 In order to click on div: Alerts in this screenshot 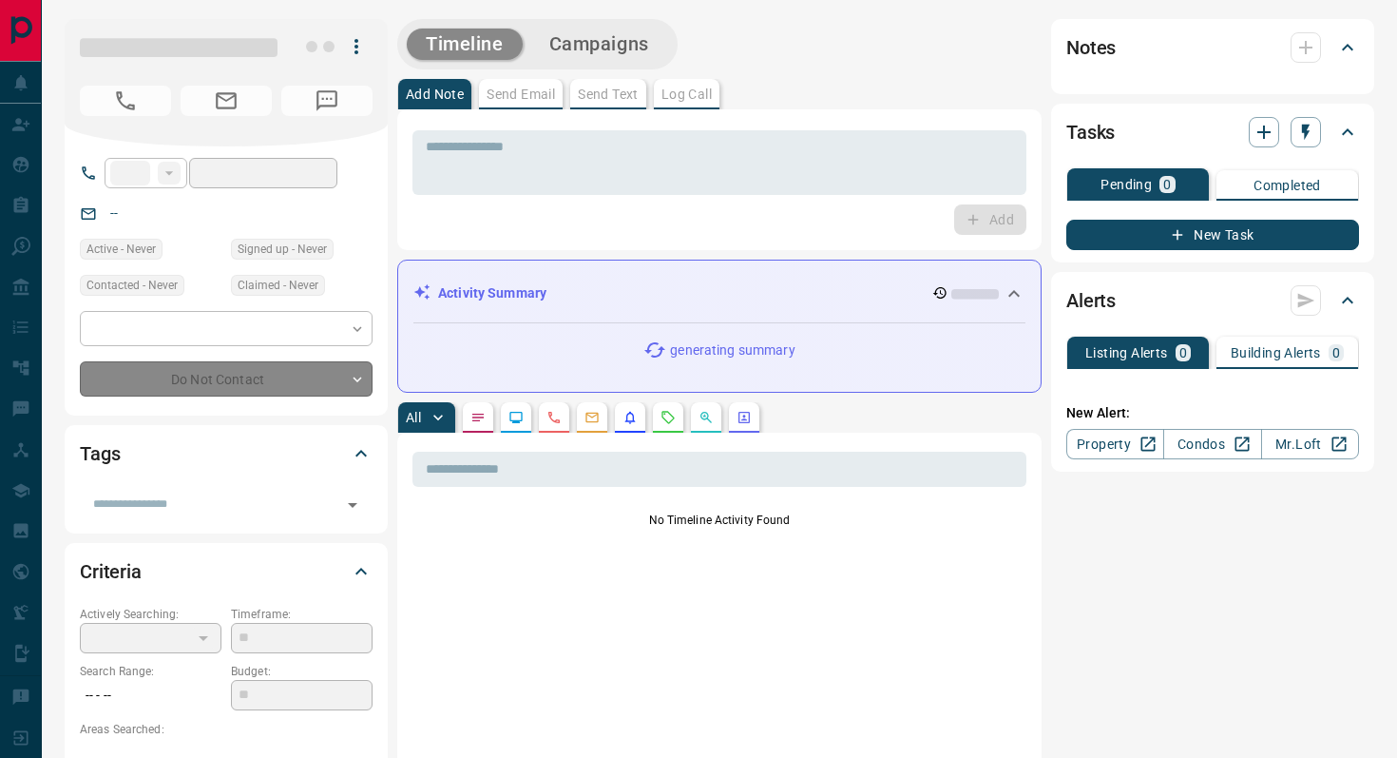, I will do `click(1213, 300)`.